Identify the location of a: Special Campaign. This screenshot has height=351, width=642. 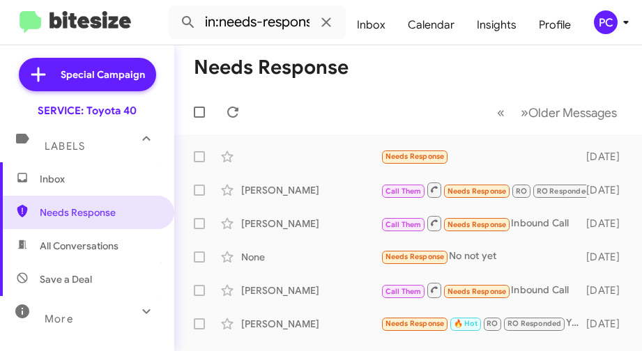
(87, 75).